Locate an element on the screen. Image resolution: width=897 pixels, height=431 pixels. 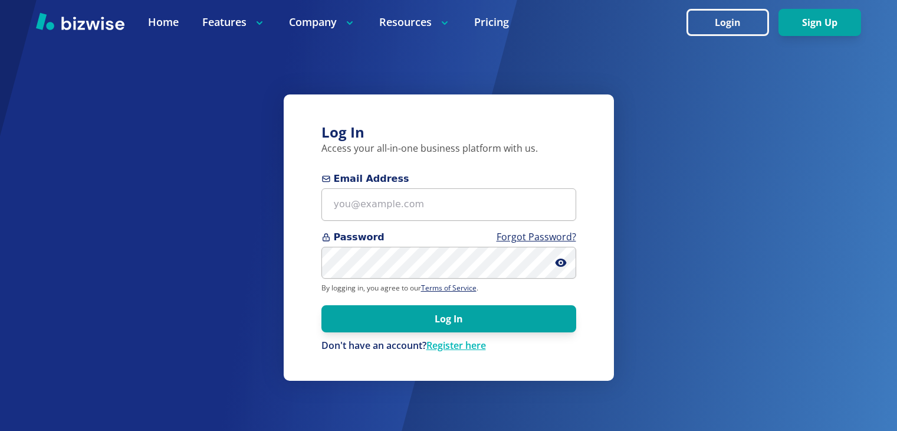
p: Company is located at coordinates (322, 22).